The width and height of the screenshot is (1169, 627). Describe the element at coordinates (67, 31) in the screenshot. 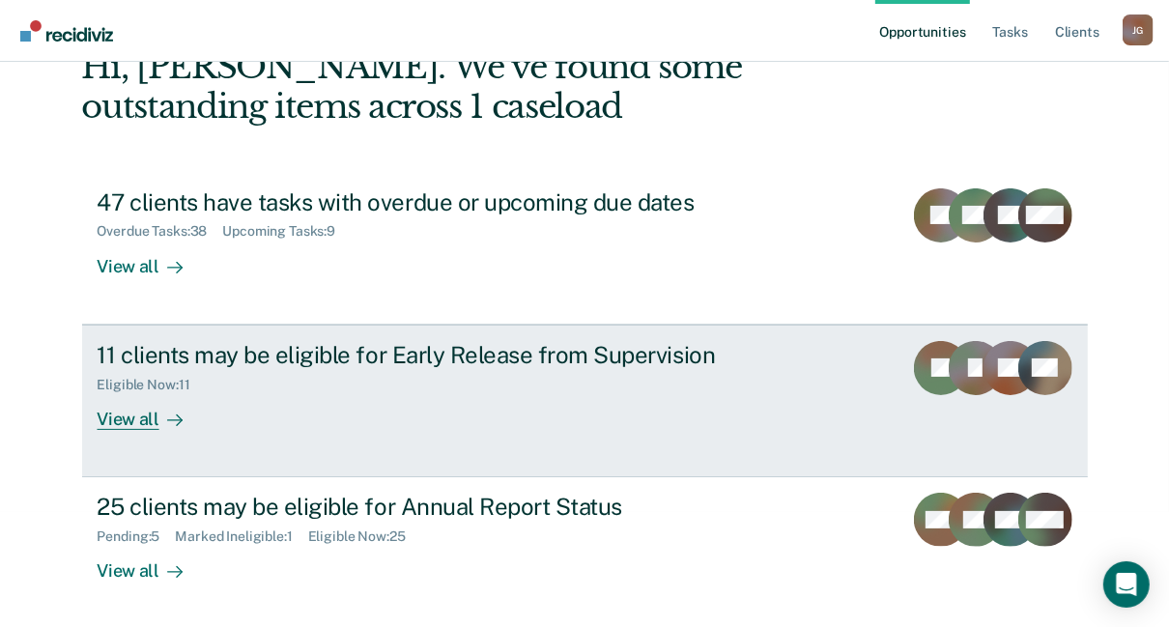

I see `img: Recidiviz` at that location.